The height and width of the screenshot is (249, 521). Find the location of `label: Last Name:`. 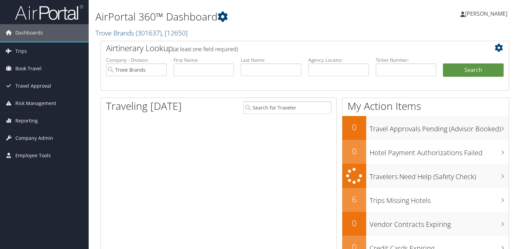

label: Last Name: is located at coordinates (271, 60).